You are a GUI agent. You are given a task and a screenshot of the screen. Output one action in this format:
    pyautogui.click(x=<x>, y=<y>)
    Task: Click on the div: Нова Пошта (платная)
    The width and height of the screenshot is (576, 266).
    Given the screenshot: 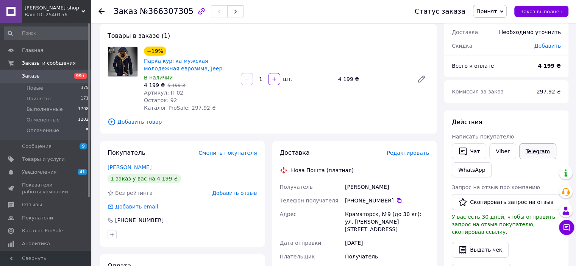 What is the action you would take?
    pyautogui.click(x=322, y=171)
    